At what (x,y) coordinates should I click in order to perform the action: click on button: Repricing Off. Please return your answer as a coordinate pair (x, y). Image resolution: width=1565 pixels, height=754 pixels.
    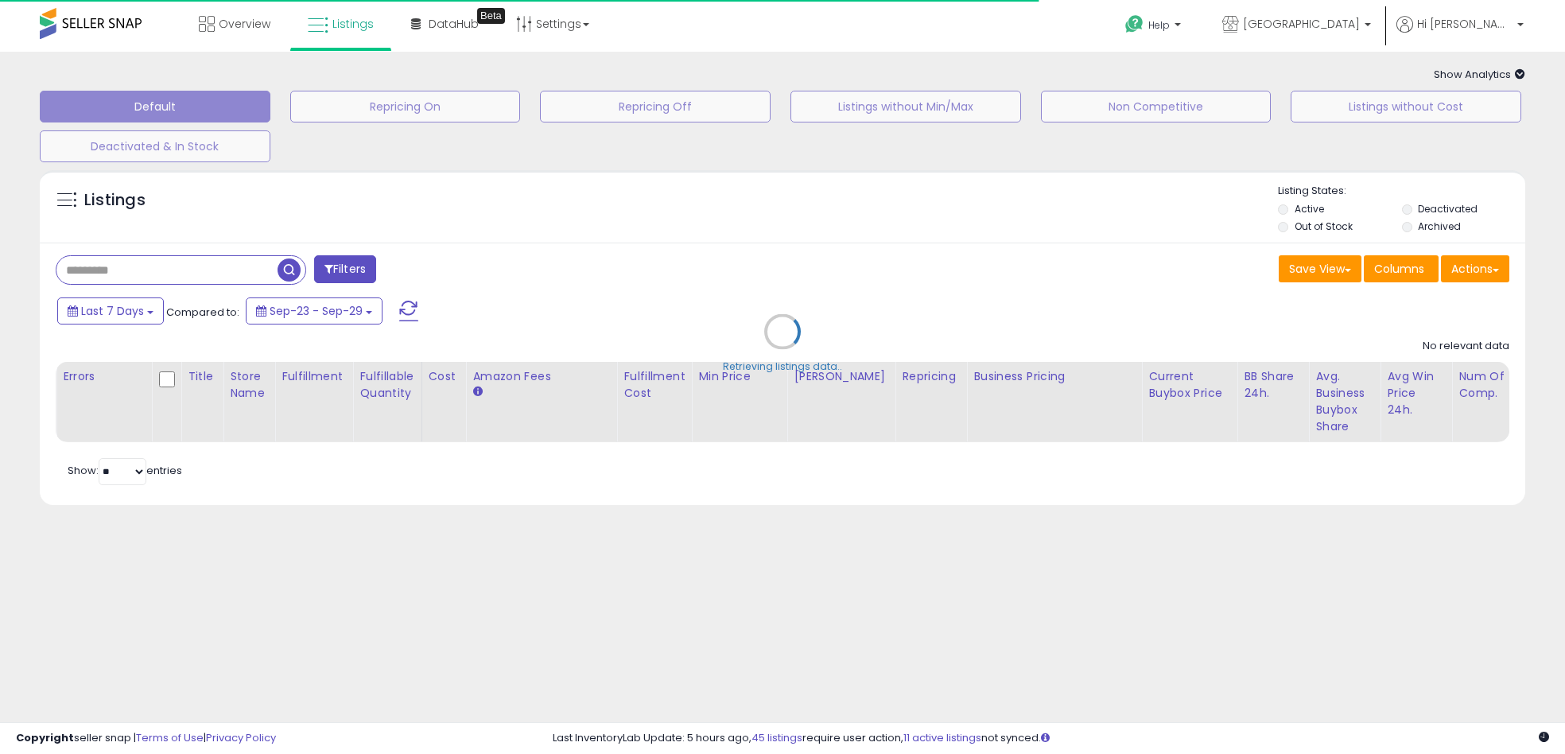
    Looking at the image, I should click on (655, 107).